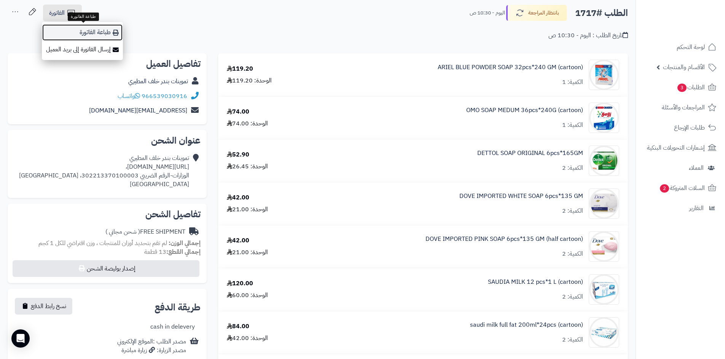  I want to click on a: المراجعات والأسئلة, so click(680, 108).